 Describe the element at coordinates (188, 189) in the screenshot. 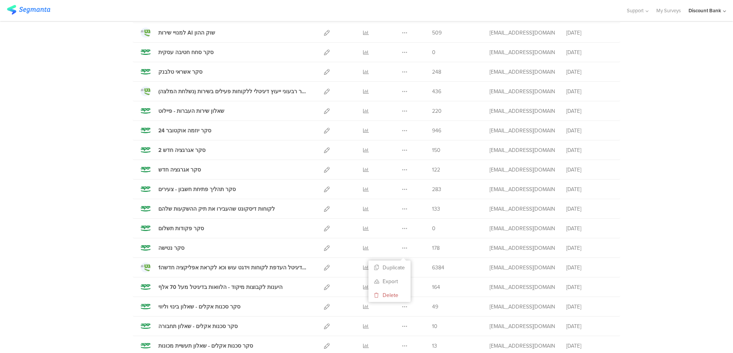

I see `a: סקר תהליך פתיחת חשבון - צעירים` at that location.